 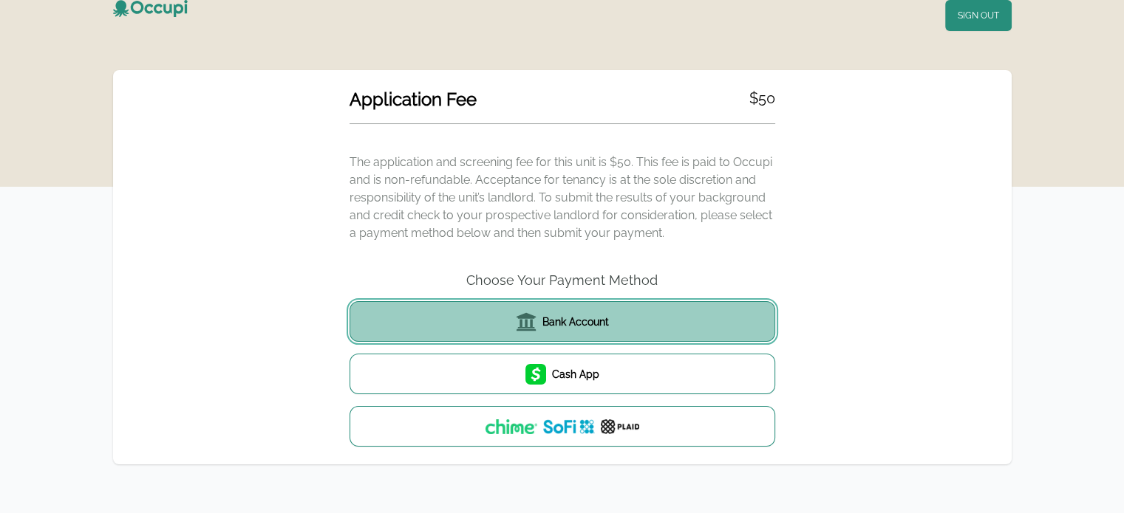 What do you see at coordinates (511, 427) in the screenshot?
I see `img: Chime logo` at bounding box center [511, 427].